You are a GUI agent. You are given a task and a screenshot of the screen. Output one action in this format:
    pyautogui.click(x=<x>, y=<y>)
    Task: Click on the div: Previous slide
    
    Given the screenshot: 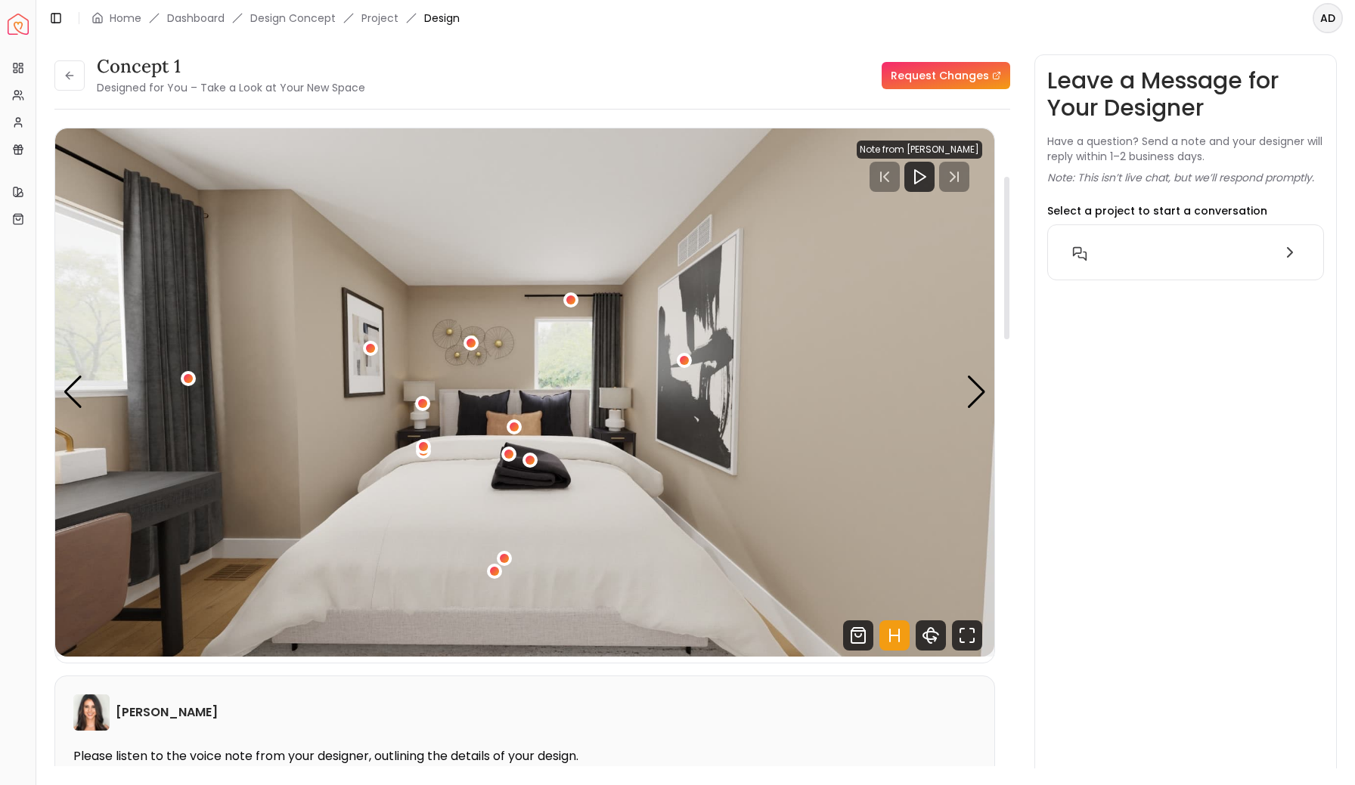 What is the action you would take?
    pyautogui.click(x=73, y=392)
    